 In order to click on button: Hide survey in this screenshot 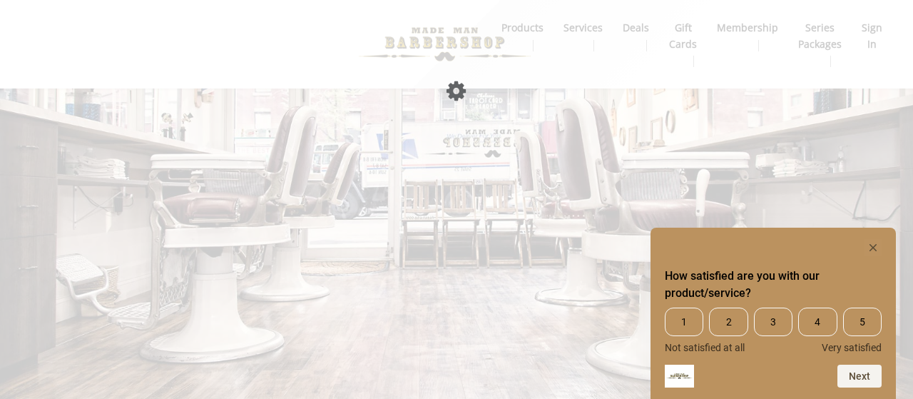, I will do `click(873, 248)`.